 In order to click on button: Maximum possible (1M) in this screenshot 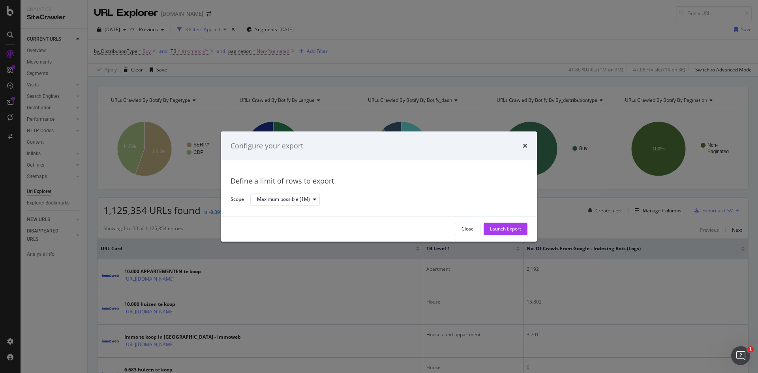, I will do `click(285, 200)`.